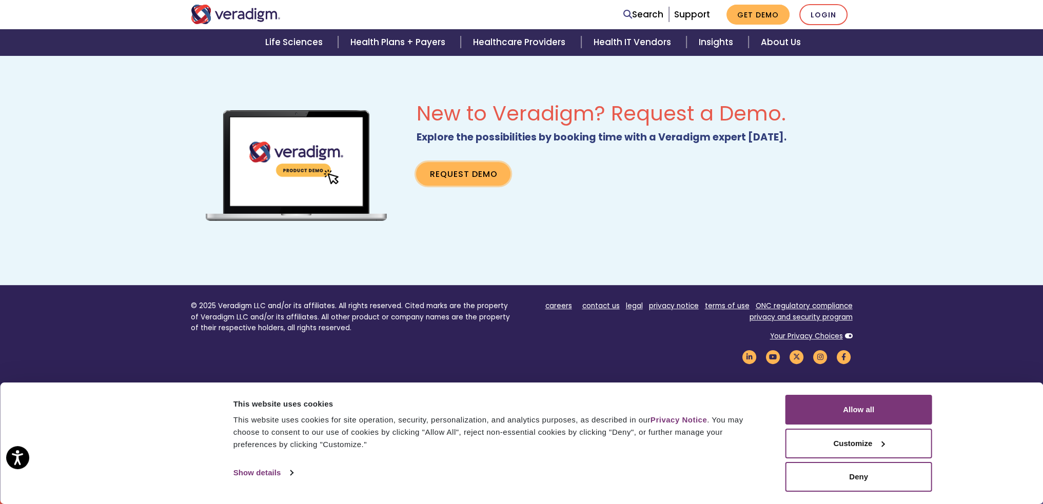 The height and width of the screenshot is (504, 1043). I want to click on button: Allow all, so click(859, 410).